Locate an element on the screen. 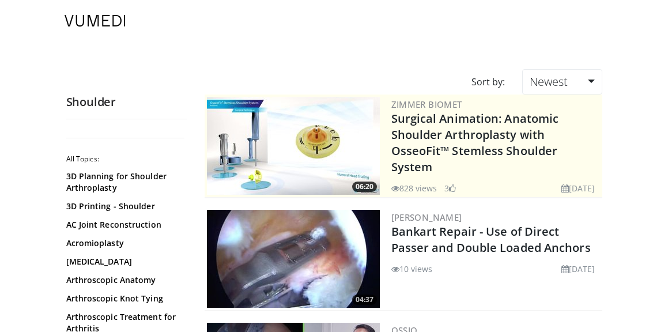 This screenshot has height=332, width=668. a: 04:37 is located at coordinates (293, 259).